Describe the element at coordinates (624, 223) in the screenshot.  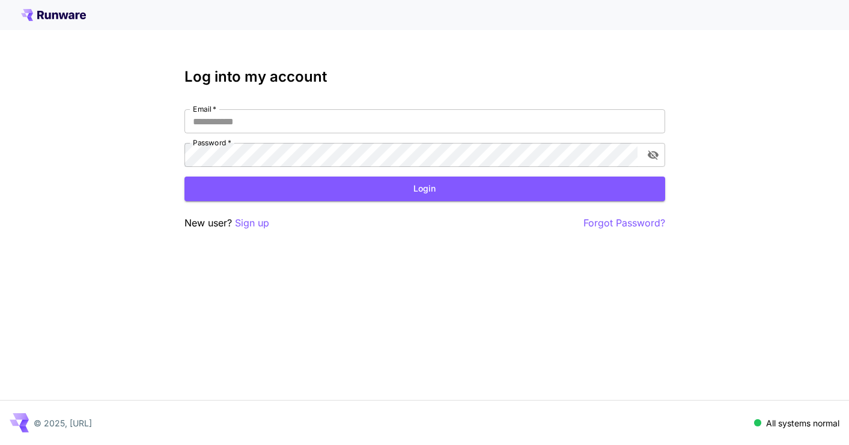
I see `button: Forgot Password?` at that location.